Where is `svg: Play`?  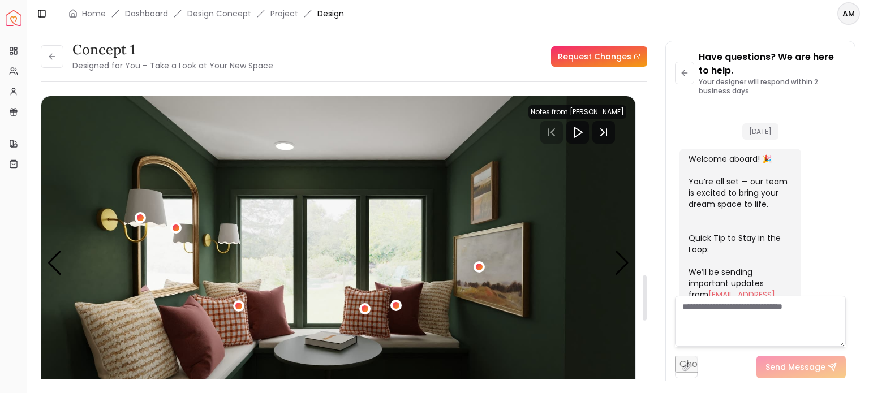
svg: Play is located at coordinates (577, 132).